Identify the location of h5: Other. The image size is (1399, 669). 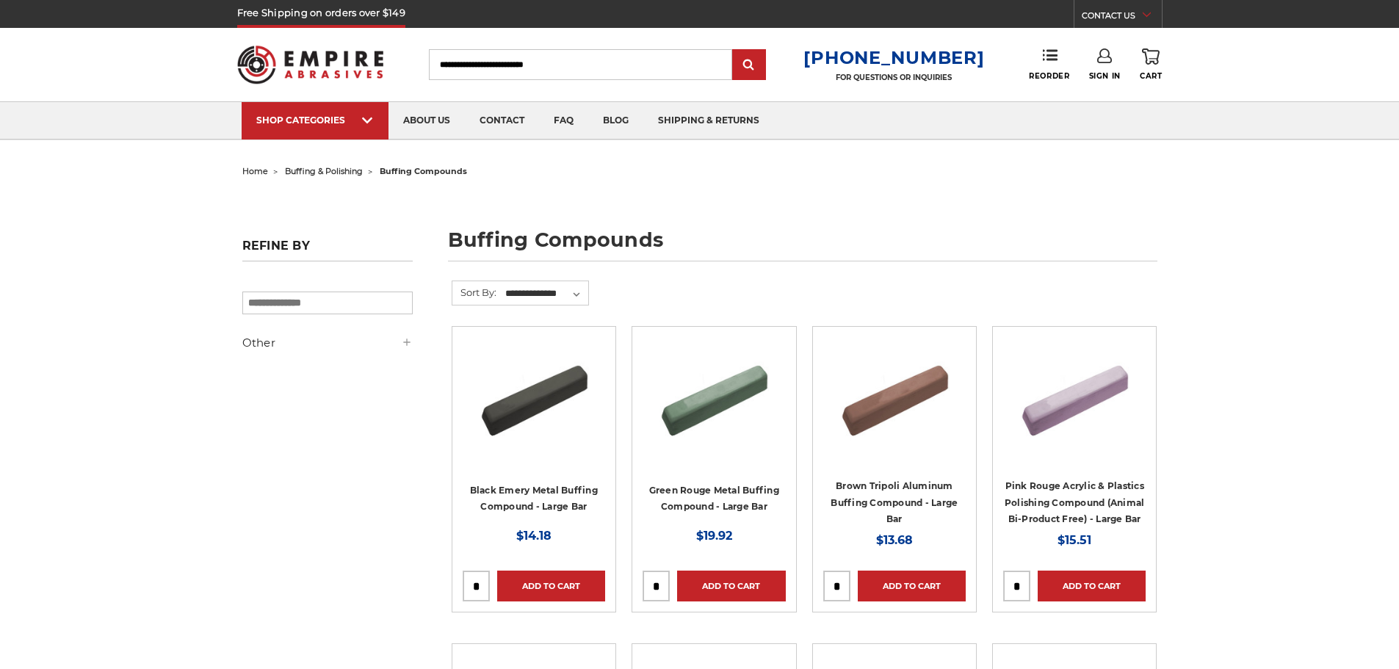
(327, 343).